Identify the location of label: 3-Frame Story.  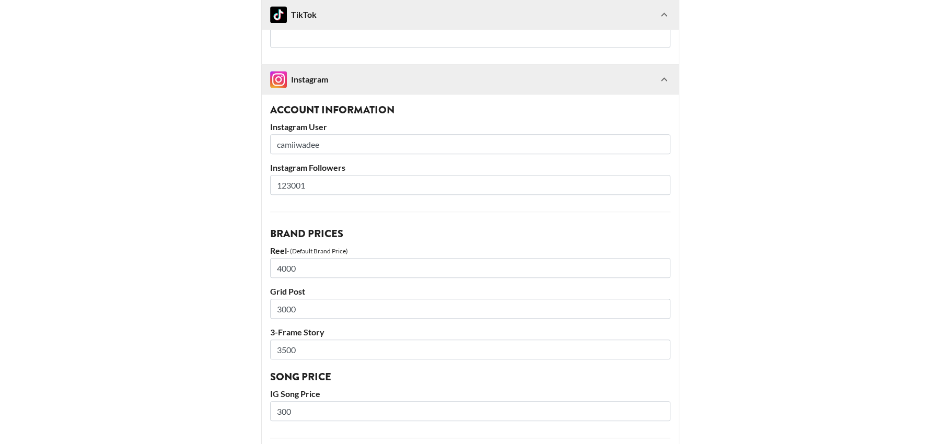
(470, 332).